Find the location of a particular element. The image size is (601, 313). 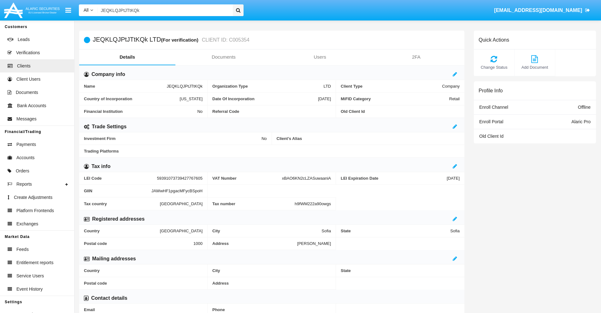

h6: Tax info is located at coordinates (101, 166).